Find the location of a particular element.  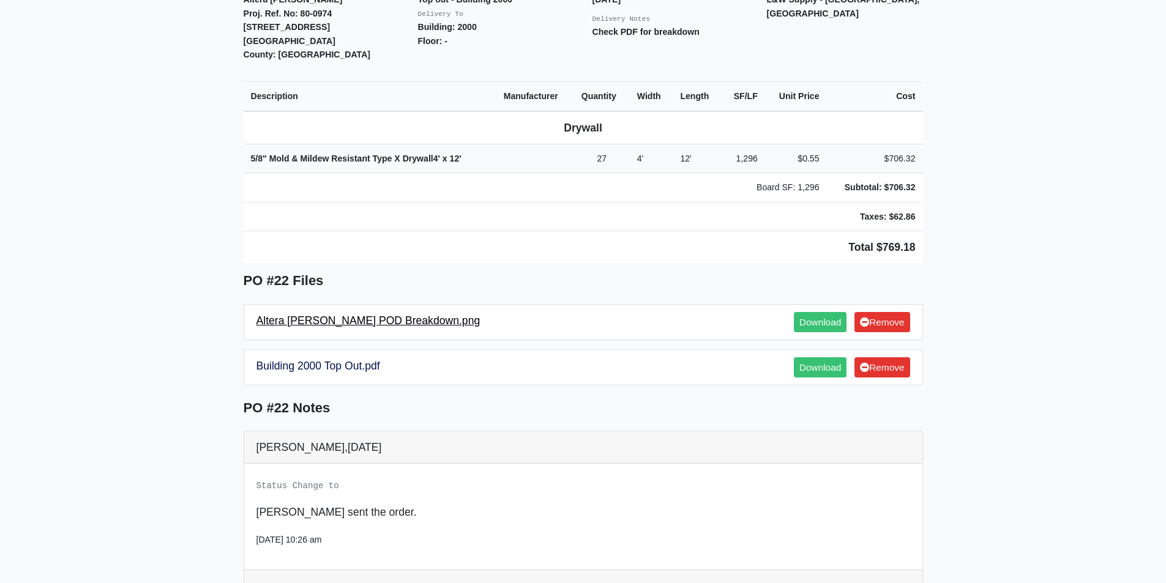

td: Total $769.18 is located at coordinates (583, 247).